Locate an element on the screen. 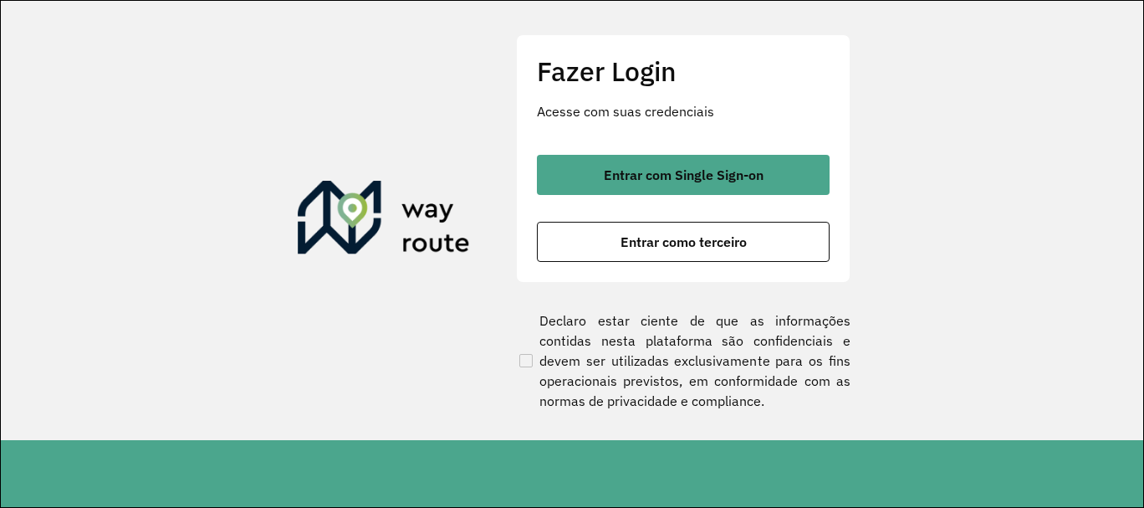  h2: Fazer Login is located at coordinates (683, 71).